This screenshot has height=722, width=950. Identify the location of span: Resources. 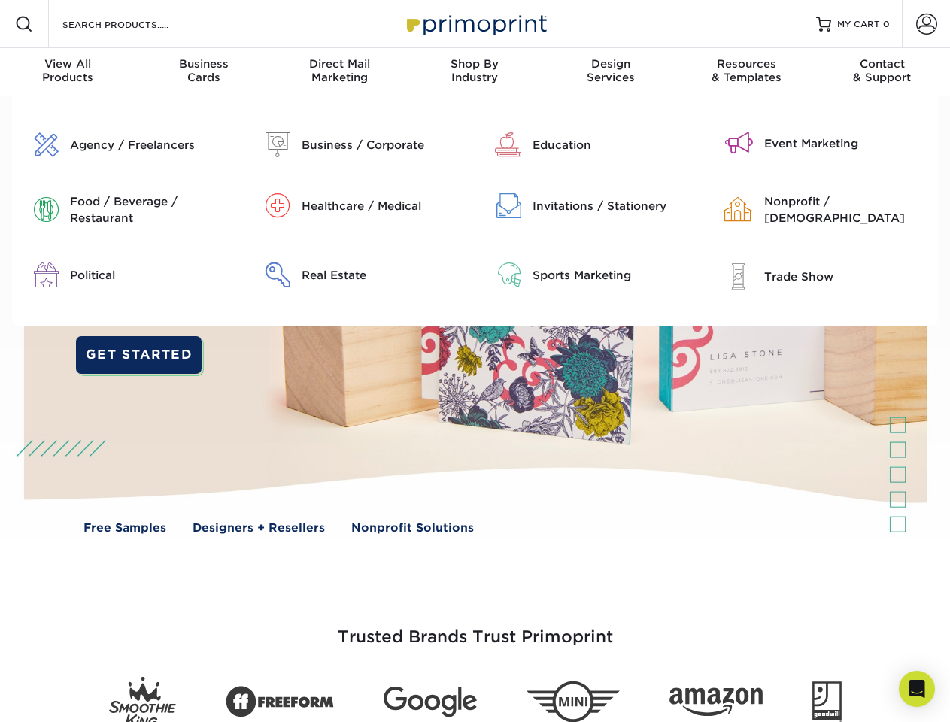
(746, 64).